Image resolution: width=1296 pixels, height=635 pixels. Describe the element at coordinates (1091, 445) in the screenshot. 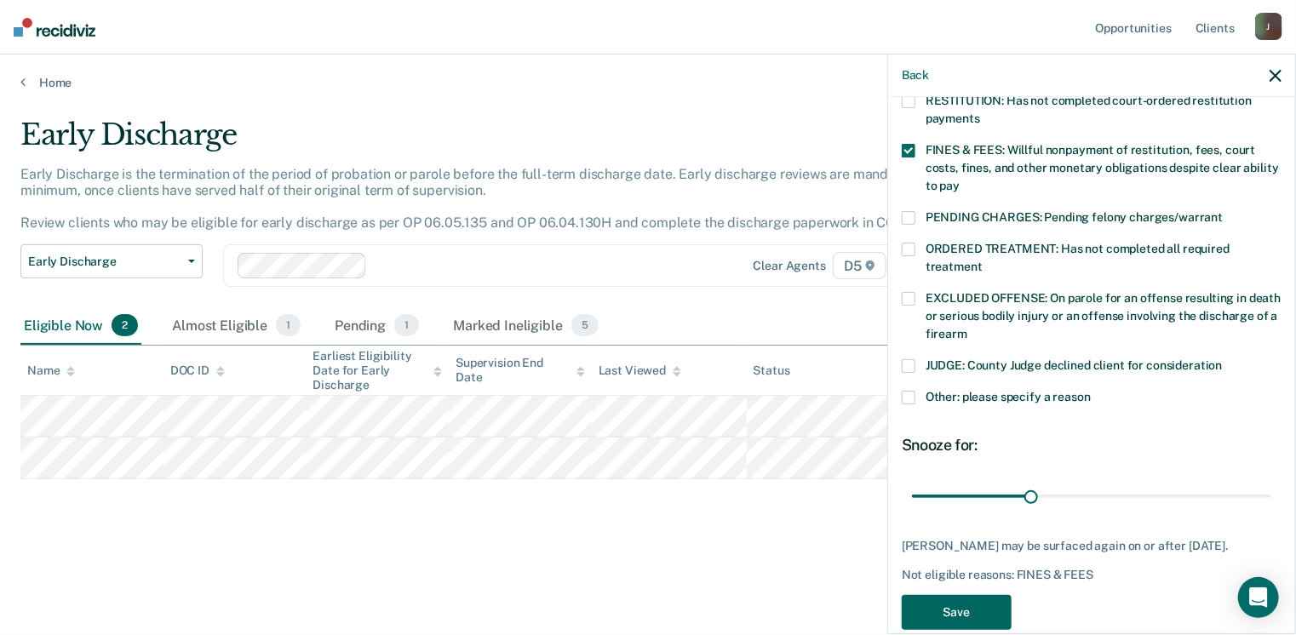

I see `div: Snooze for:` at that location.